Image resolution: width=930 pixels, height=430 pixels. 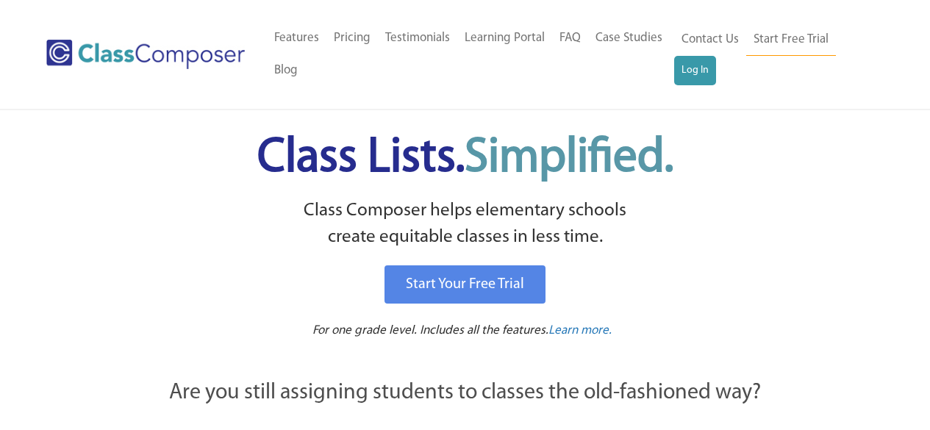 What do you see at coordinates (569, 158) in the screenshot?
I see `span: Simplified.` at bounding box center [569, 158].